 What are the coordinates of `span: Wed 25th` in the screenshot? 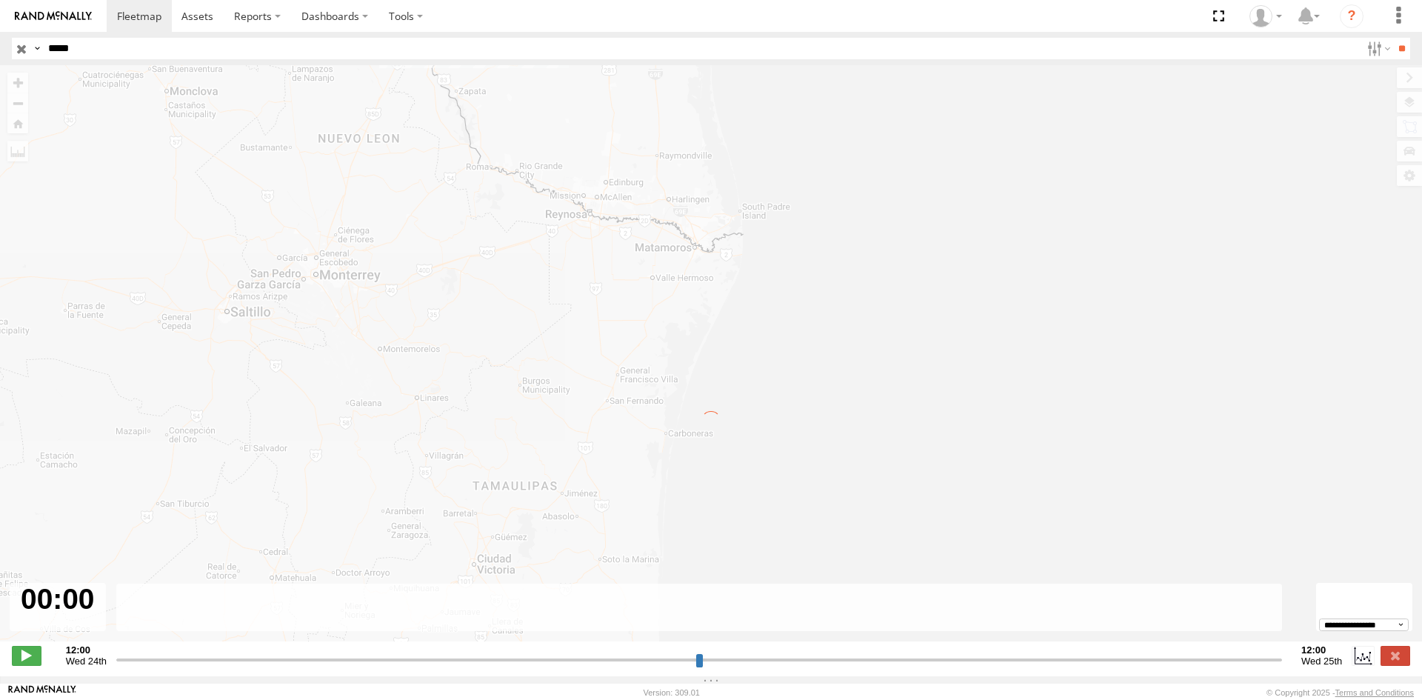 It's located at (1321, 661).